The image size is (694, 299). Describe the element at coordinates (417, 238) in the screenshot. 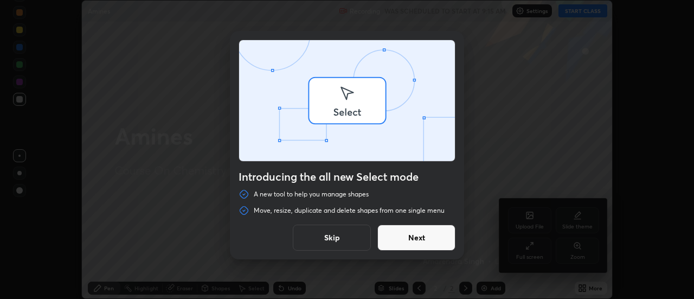

I see `button: Next` at that location.